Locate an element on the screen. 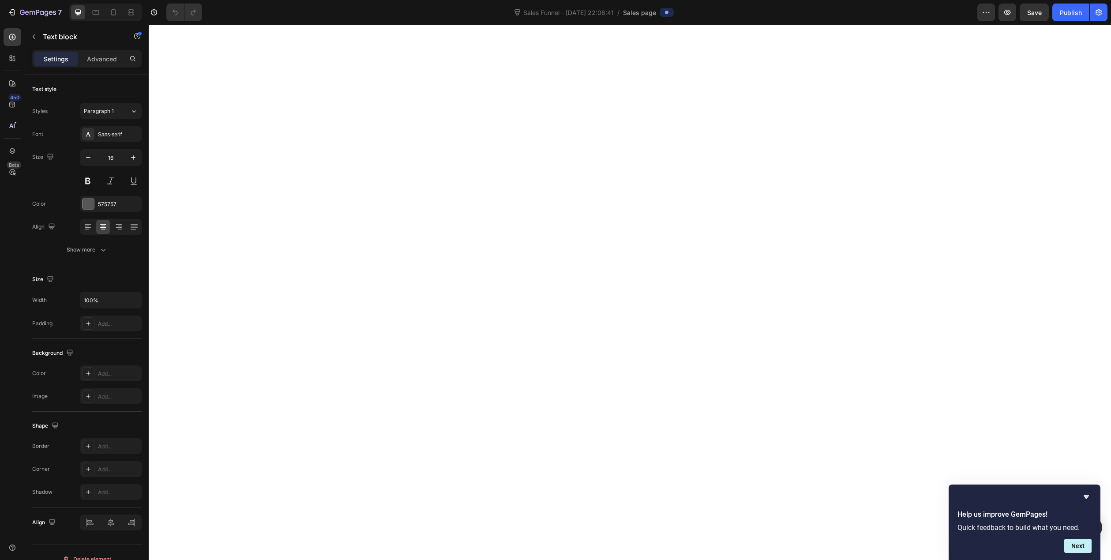 The height and width of the screenshot is (560, 1111). div: Shadow is located at coordinates (42, 492).